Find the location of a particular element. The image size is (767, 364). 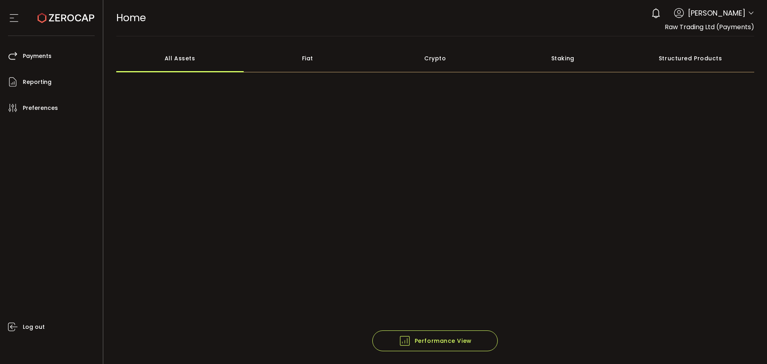

span: Preferences is located at coordinates (40, 108).